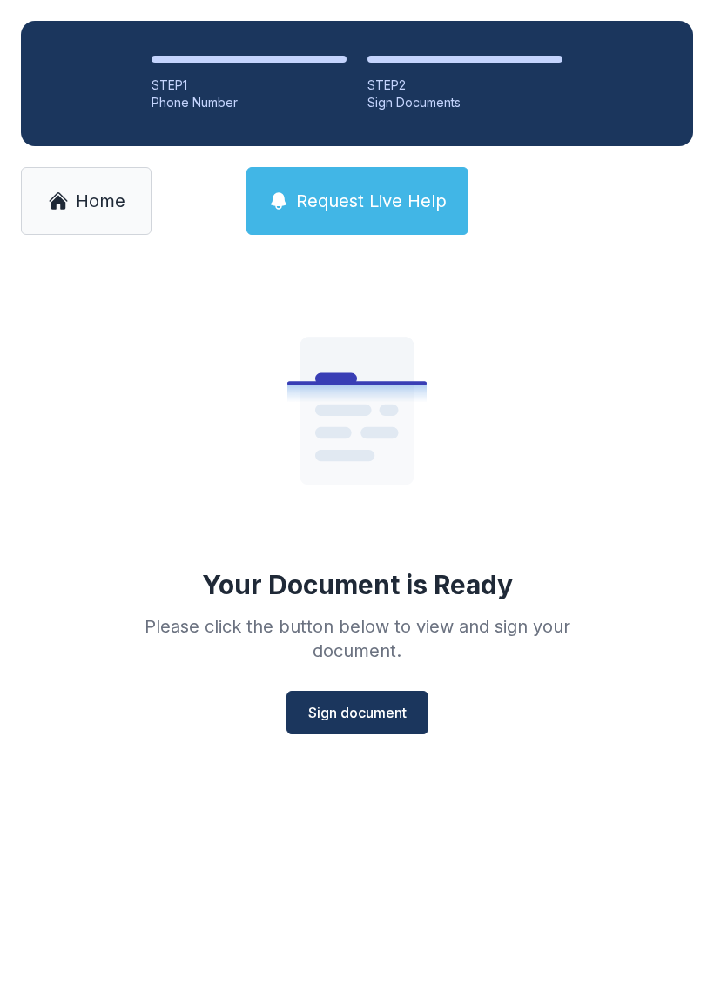 This screenshot has height=984, width=714. Describe the element at coordinates (371, 201) in the screenshot. I see `span: Request Live Help` at that location.